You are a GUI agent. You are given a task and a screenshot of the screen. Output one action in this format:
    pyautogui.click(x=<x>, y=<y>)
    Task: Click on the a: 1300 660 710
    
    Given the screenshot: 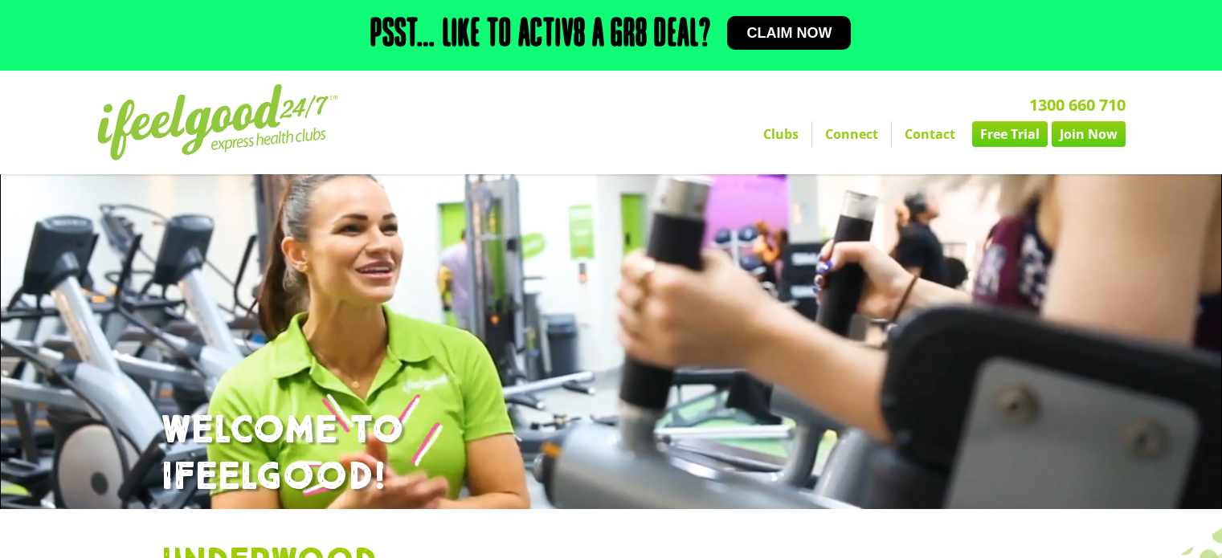 What is the action you would take?
    pyautogui.click(x=1077, y=104)
    